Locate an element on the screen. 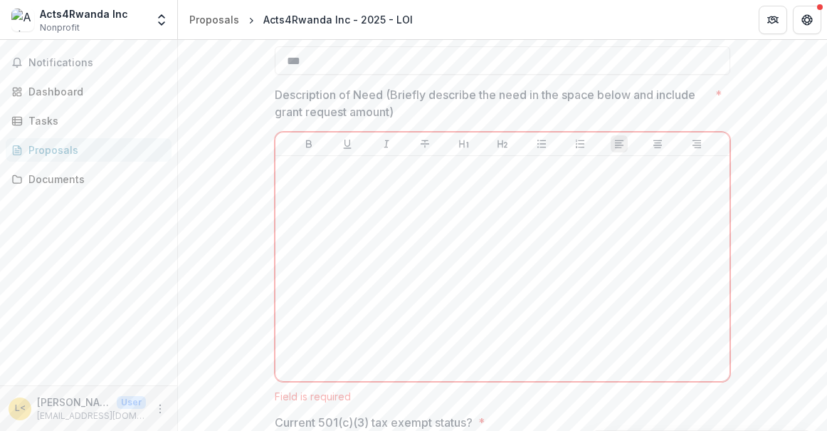 The width and height of the screenshot is (827, 431). button: Align Center is located at coordinates (658, 144).